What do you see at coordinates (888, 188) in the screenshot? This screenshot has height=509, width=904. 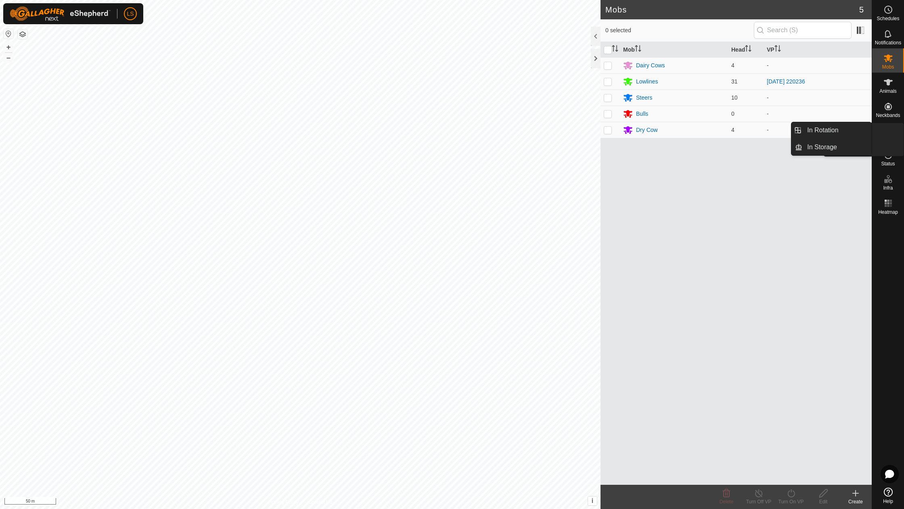 I see `span: Infra` at bounding box center [888, 188].